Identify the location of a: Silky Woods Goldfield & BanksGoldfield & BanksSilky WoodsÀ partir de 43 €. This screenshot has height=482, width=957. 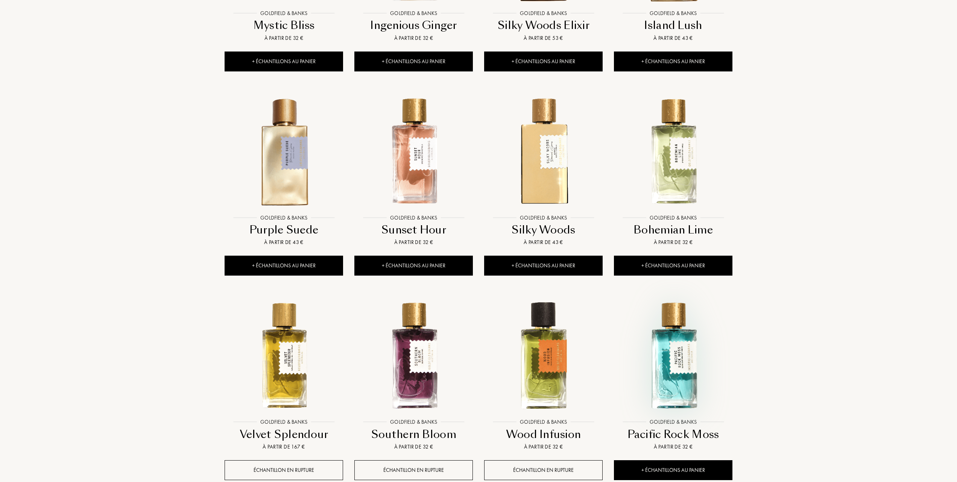
(543, 170).